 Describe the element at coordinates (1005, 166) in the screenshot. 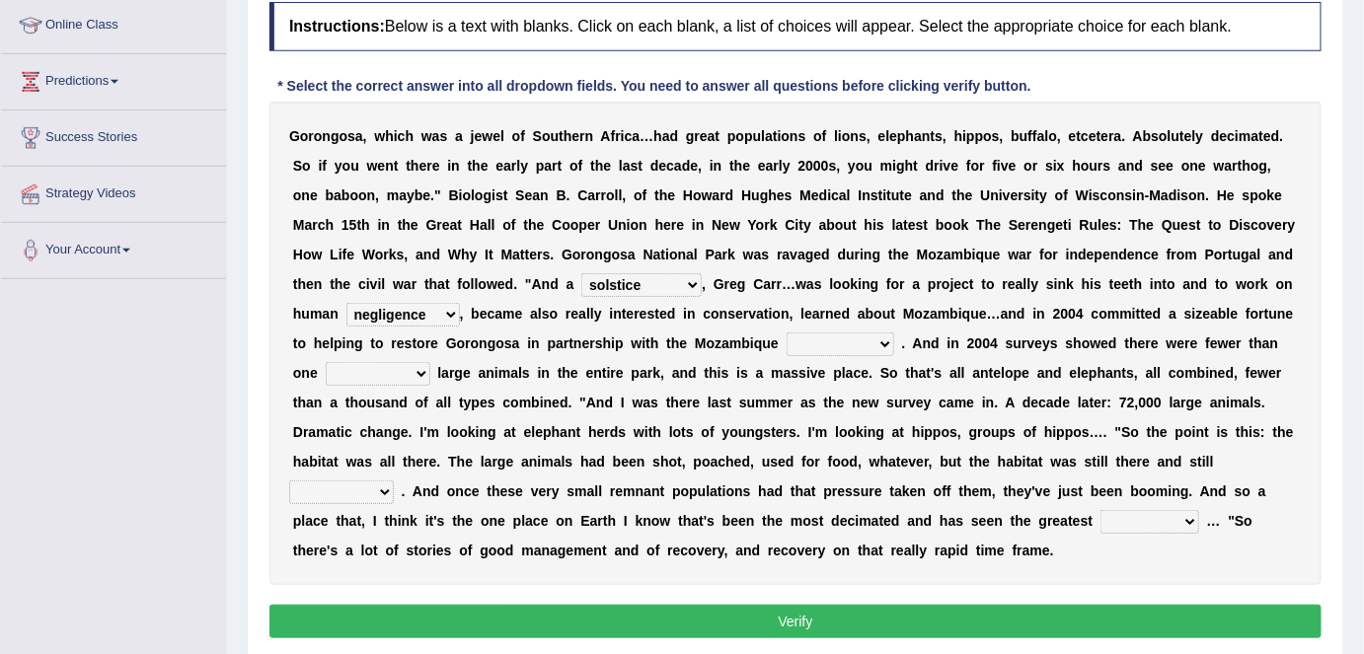

I see `b: v` at that location.